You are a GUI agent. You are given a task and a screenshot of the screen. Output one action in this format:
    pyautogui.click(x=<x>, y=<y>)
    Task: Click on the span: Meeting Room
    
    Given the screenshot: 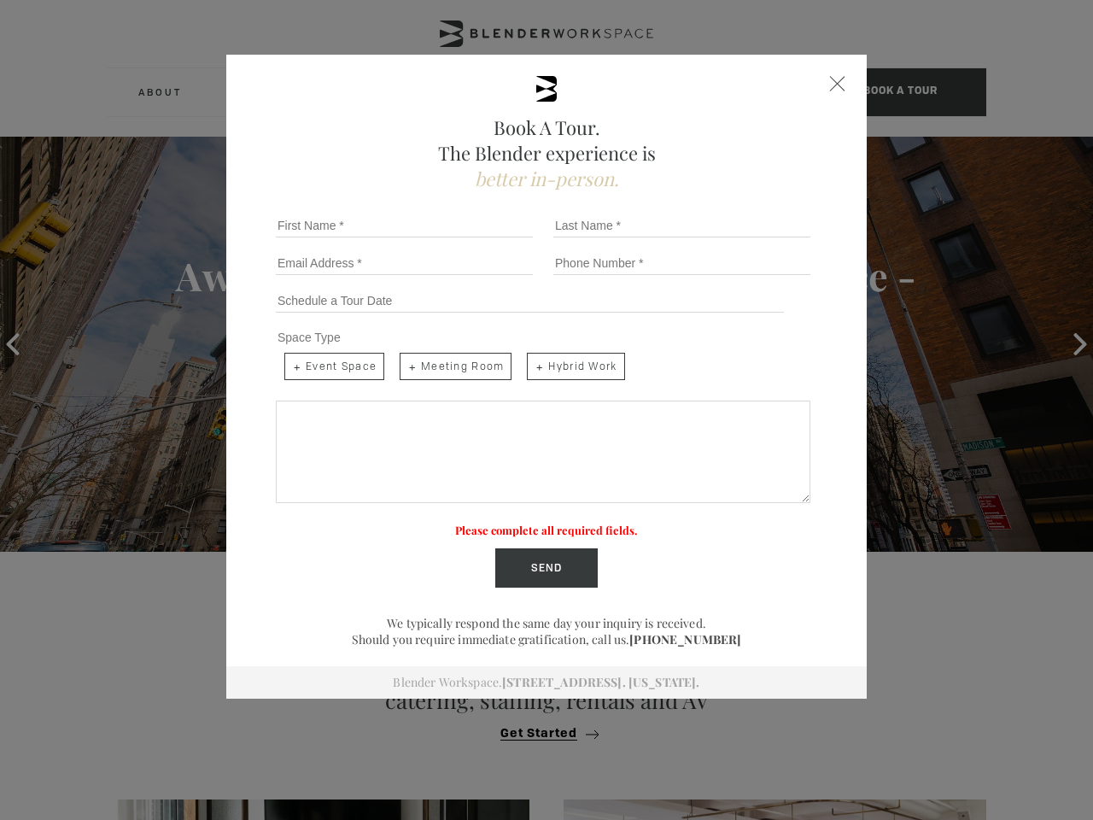 What is the action you would take?
    pyautogui.click(x=455, y=366)
    